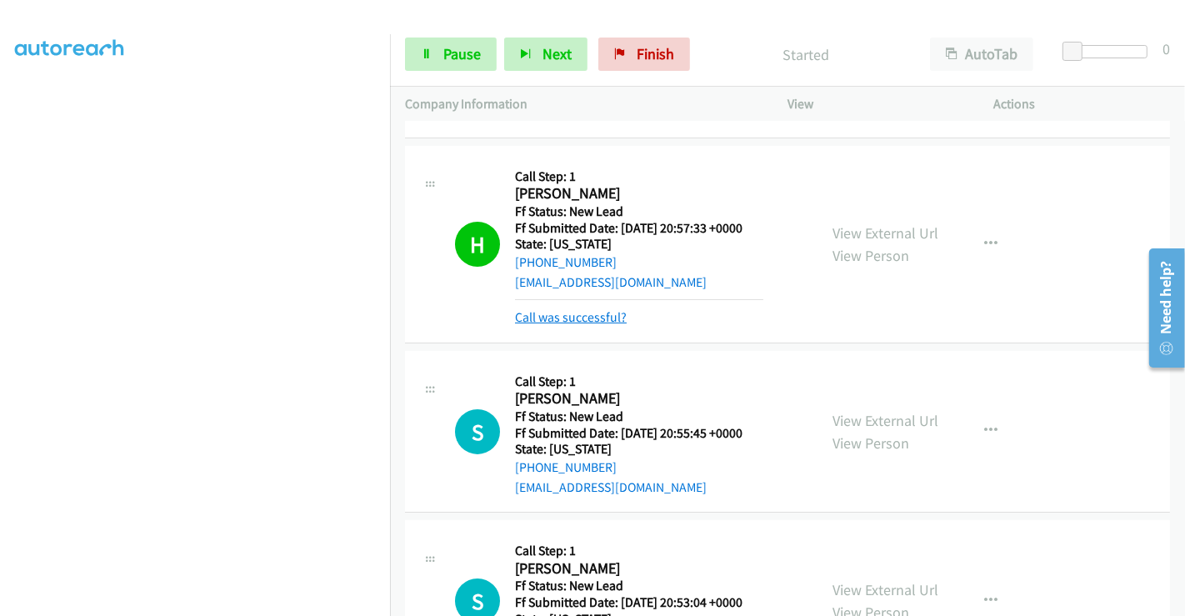 The width and height of the screenshot is (1185, 616). Describe the element at coordinates (571, 317) in the screenshot. I see `a: Call was successful?` at that location.